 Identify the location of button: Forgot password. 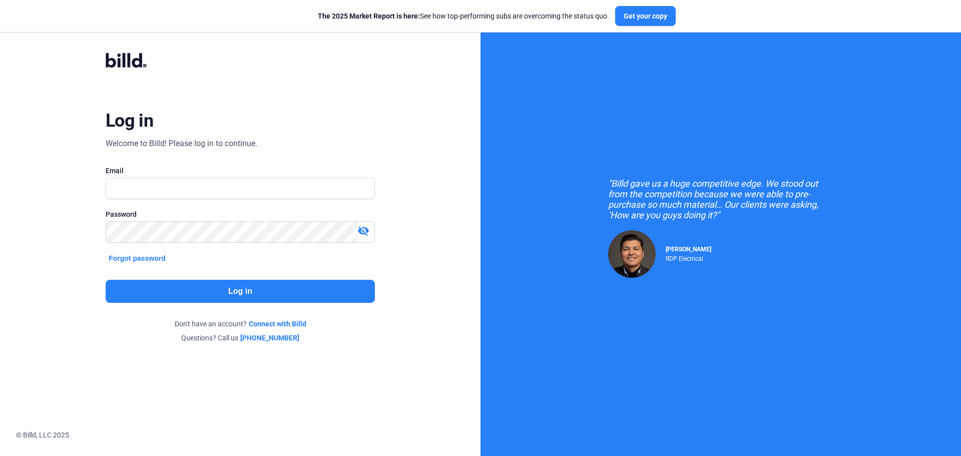
(137, 258).